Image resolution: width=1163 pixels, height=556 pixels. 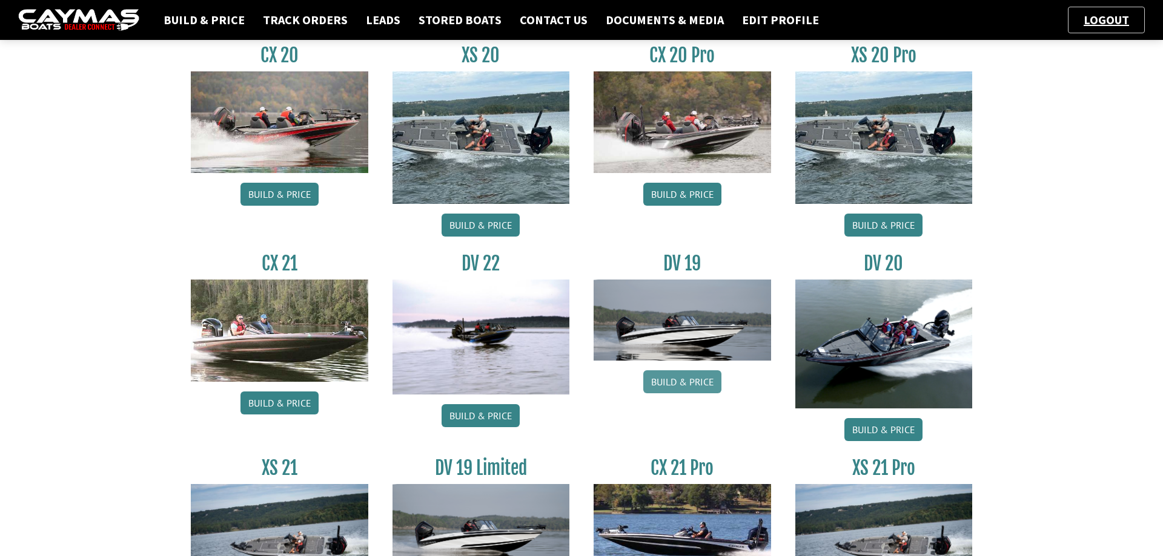 I want to click on h3: CX 20 Pro, so click(x=682, y=55).